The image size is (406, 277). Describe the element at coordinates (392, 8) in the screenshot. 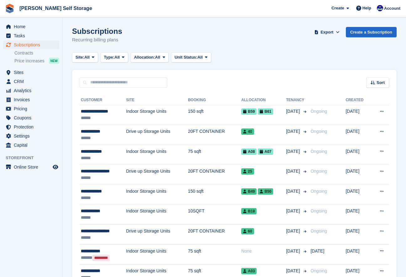

I see `span: Account` at that location.